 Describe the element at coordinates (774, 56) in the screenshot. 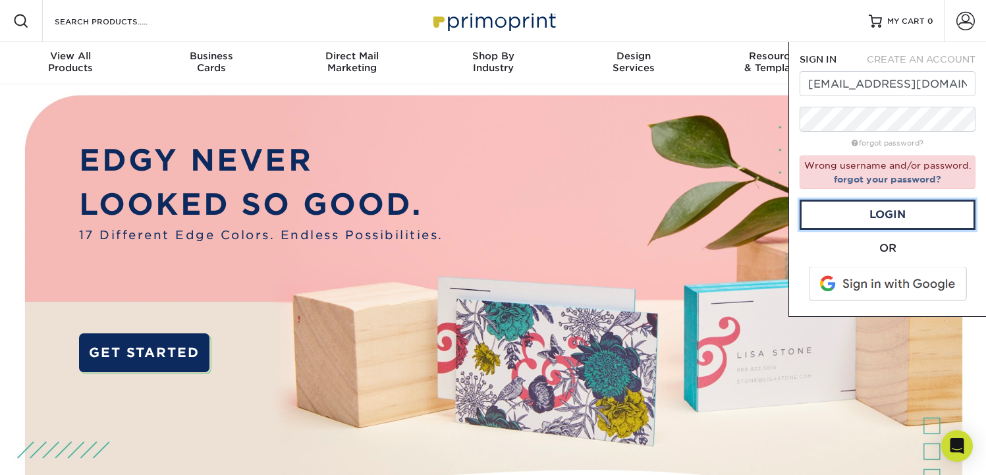

I see `span: Resources` at that location.